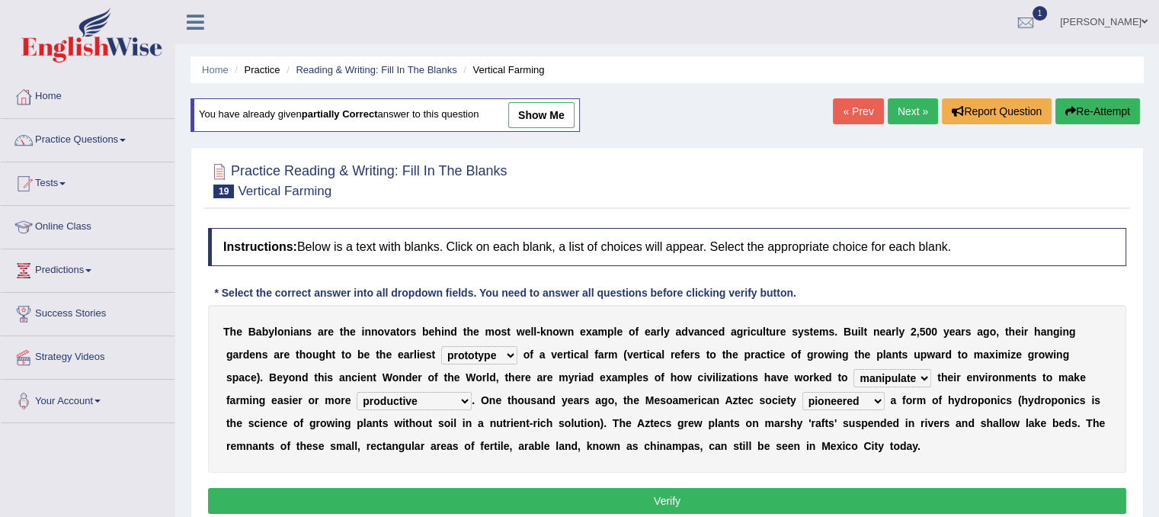 Image resolution: width=1159 pixels, height=517 pixels. What do you see at coordinates (541, 115) in the screenshot?
I see `a: show me` at bounding box center [541, 115].